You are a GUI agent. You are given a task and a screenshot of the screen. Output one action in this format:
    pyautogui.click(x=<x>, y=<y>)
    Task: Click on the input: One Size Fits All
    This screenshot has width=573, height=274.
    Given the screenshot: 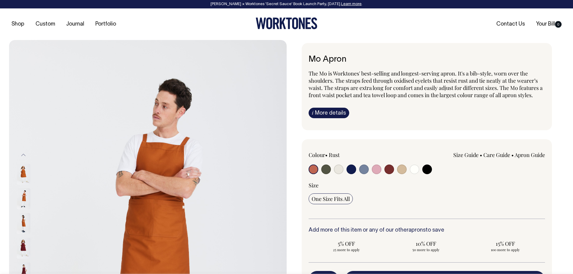 What is the action you would take?
    pyautogui.click(x=330, y=199)
    